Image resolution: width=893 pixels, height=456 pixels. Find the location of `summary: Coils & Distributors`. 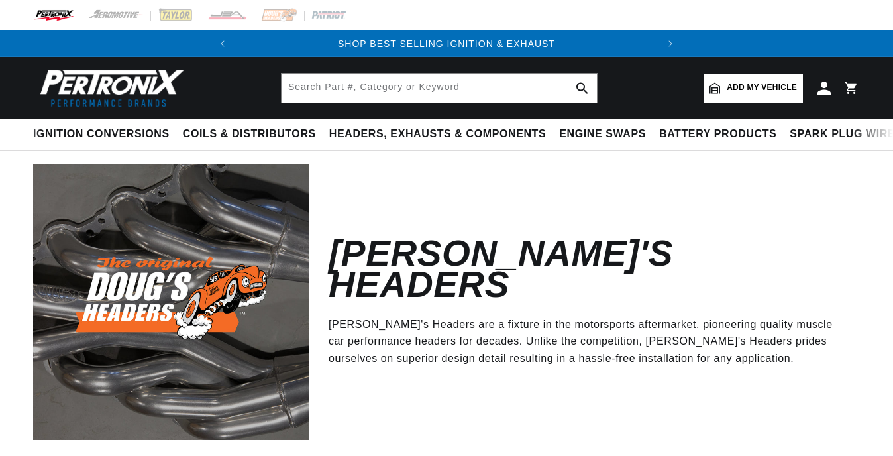

summary: Coils & Distributors is located at coordinates (249, 134).